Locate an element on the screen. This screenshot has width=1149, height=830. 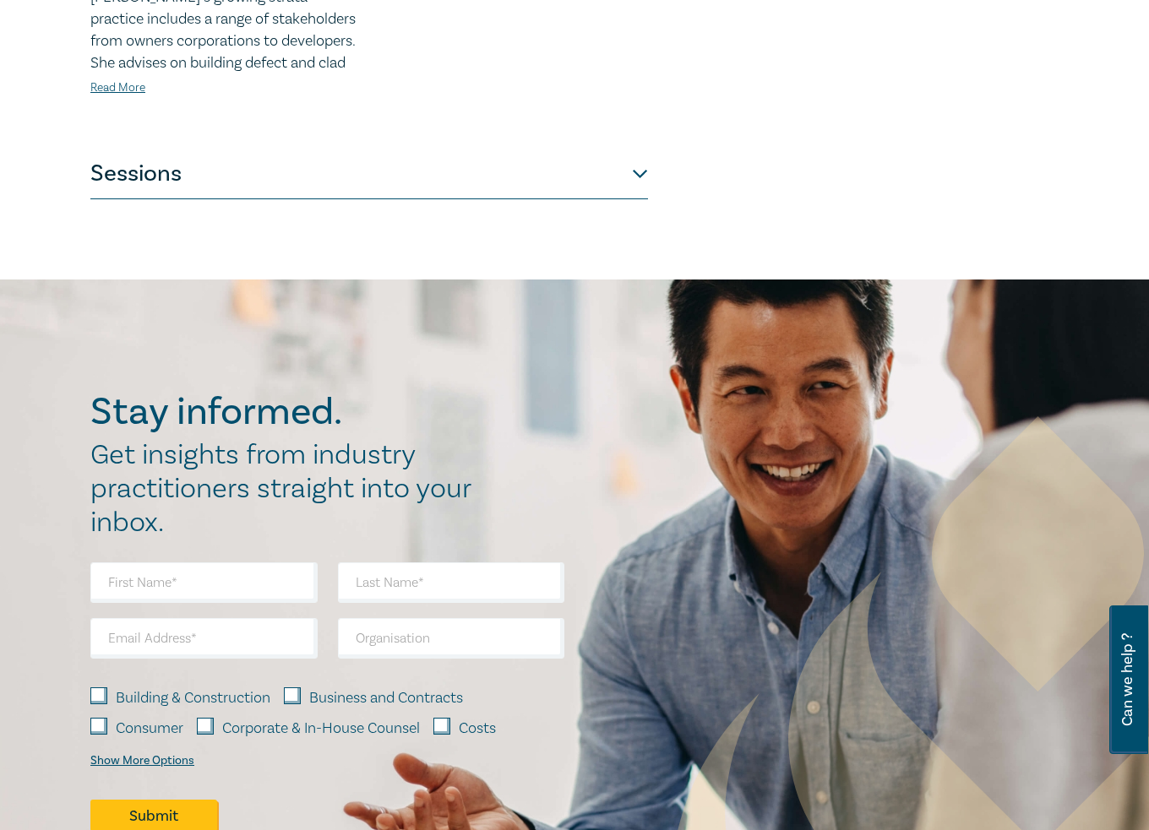
h2: Stay informed. is located at coordinates (290, 412).